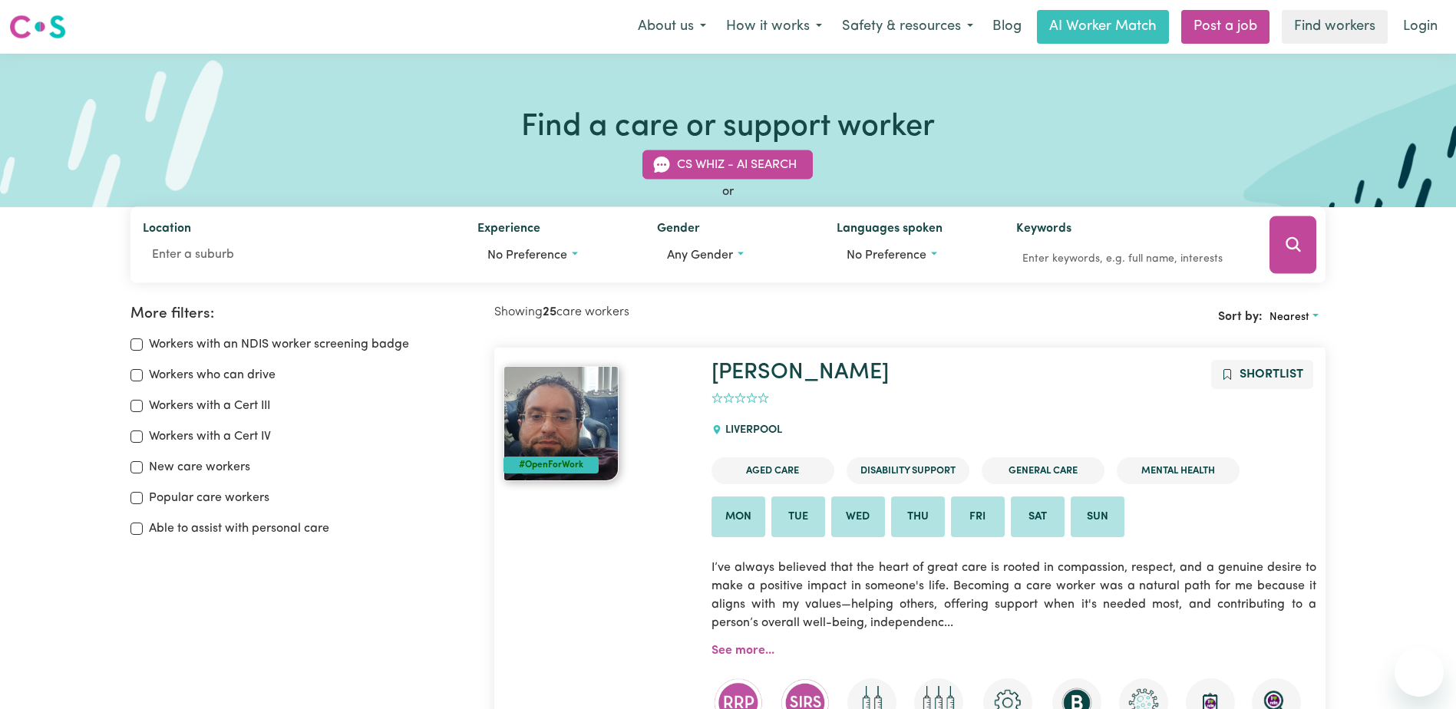 This screenshot has width=1456, height=709. I want to click on li: Aged Care, so click(773, 470).